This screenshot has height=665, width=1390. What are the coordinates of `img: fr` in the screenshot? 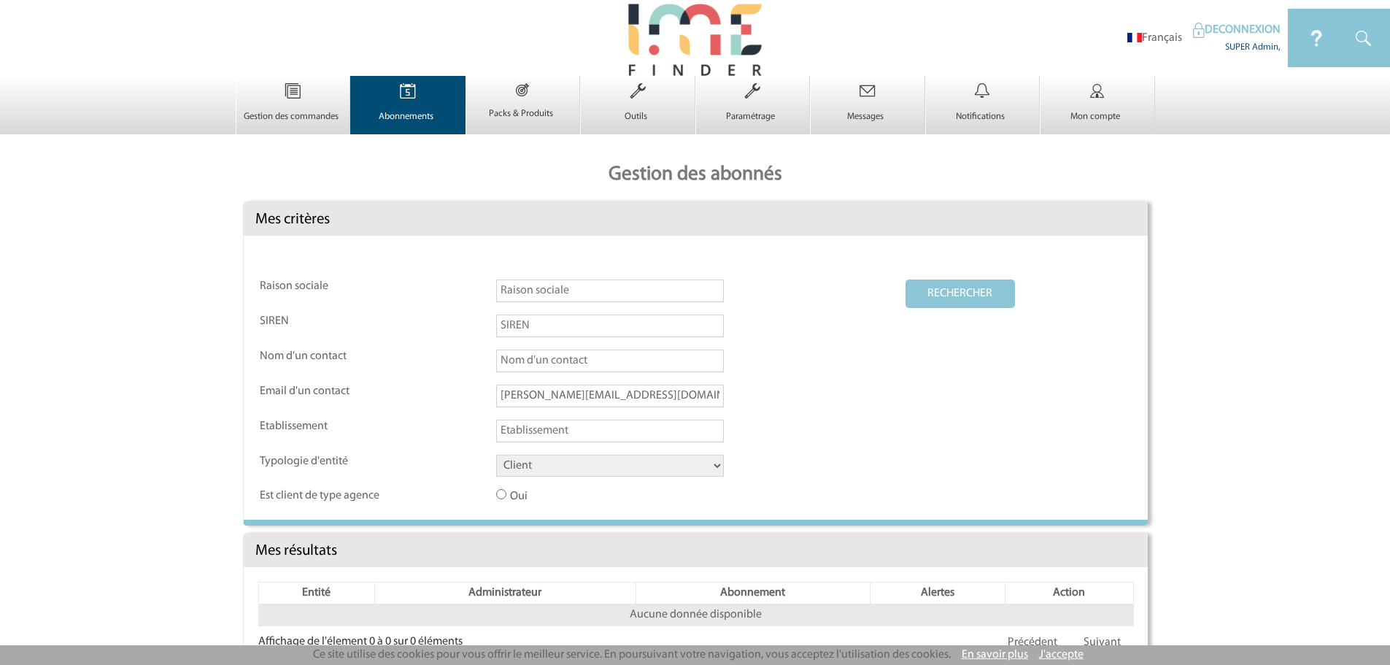 It's located at (1134, 37).